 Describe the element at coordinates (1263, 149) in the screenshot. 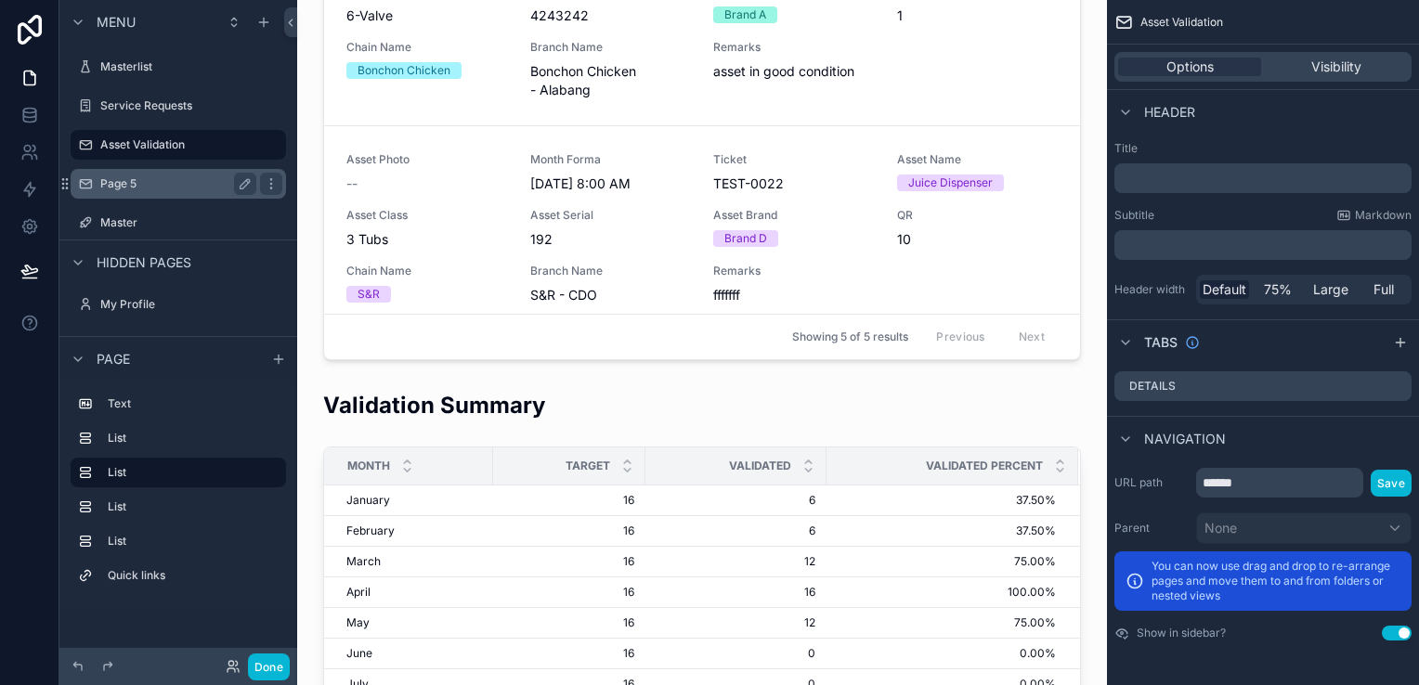

I see `label: Title` at that location.